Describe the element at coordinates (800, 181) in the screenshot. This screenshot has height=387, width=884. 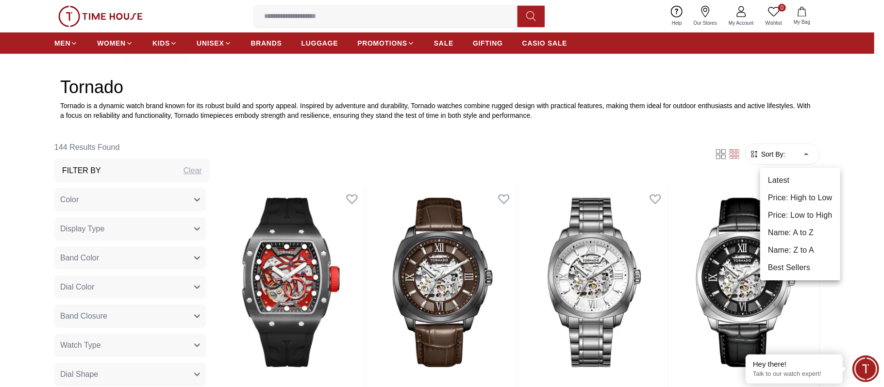
I see `li: Latest` at that location.